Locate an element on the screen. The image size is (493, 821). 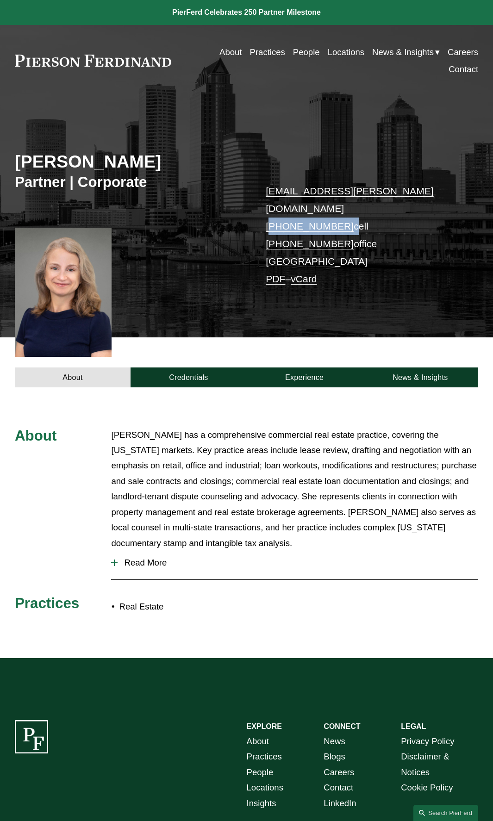
a: Blogs is located at coordinates (334, 756).